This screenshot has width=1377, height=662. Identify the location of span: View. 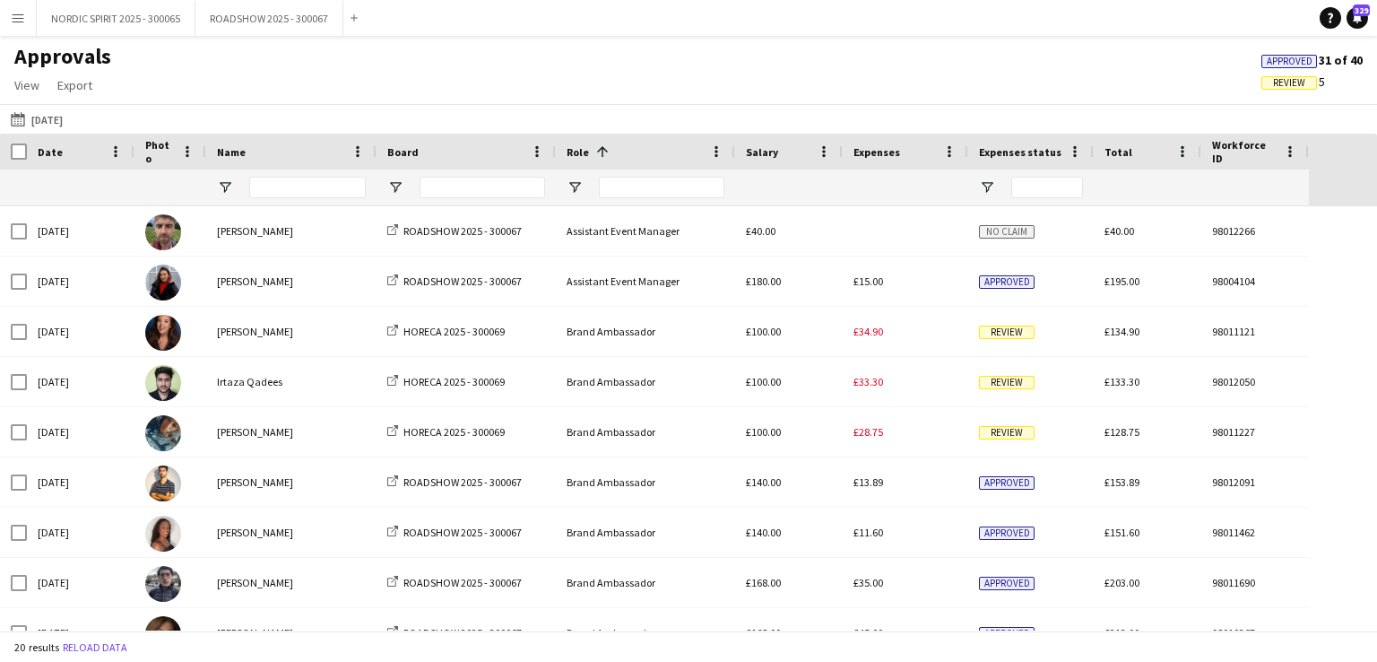
(27, 85).